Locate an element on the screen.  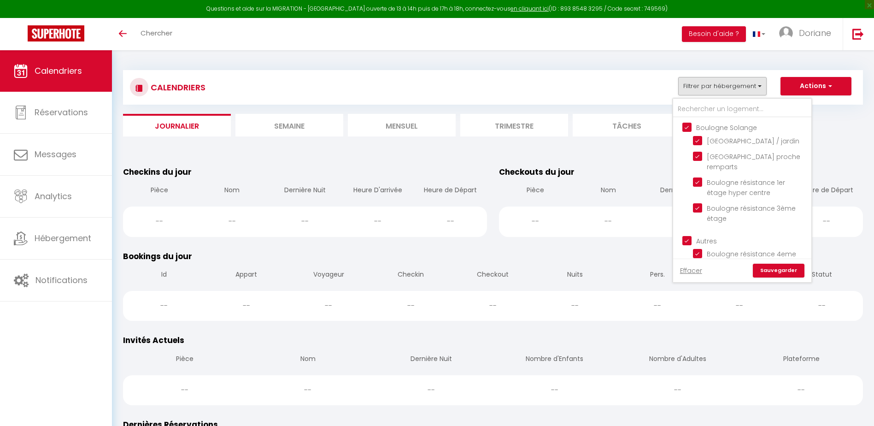
button: Besoin d'aide ? is located at coordinates (714, 34).